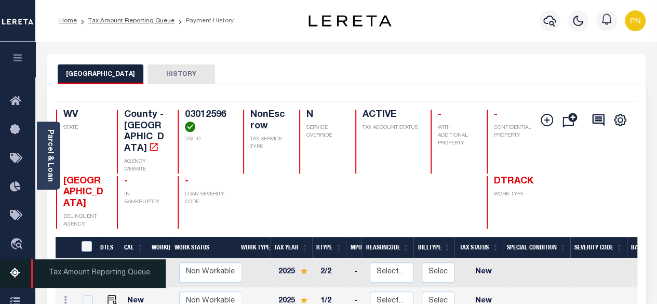 This screenshot has width=657, height=304. What do you see at coordinates (65, 247) in the screenshot?
I see `th: &nbsp;&nbsp;&nbsp;&nbsp;&nbsp;&nbsp;&nbsp;&nbsp;&nbsp;&nbsp;` at bounding box center [65, 247].